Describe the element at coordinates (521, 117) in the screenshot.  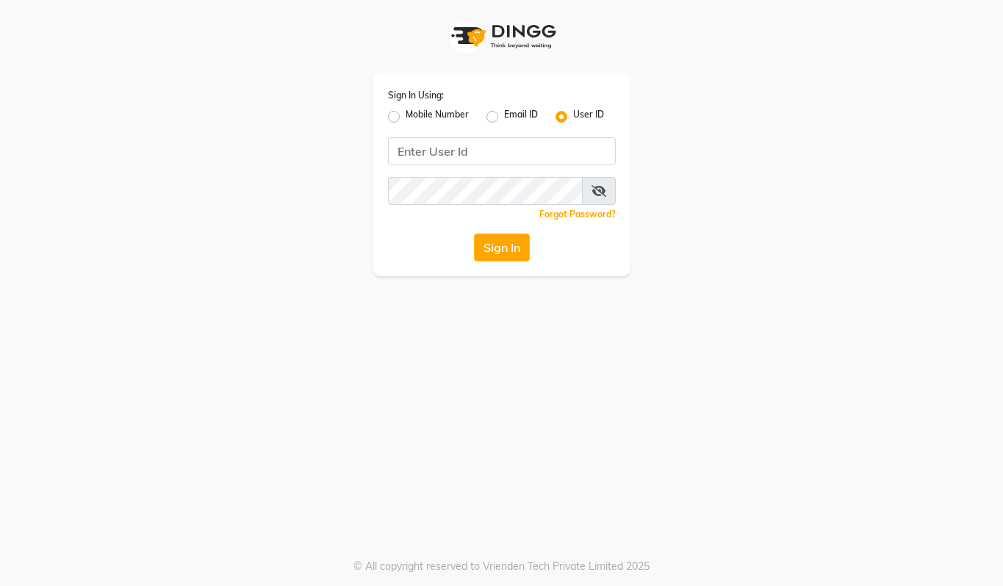
I see `label: Email ID` at that location.